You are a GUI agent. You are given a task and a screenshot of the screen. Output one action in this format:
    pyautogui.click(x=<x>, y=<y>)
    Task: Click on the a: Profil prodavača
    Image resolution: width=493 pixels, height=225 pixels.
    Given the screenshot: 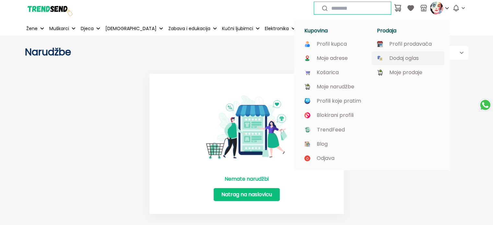 What is the action you would take?
    pyautogui.click(x=408, y=44)
    